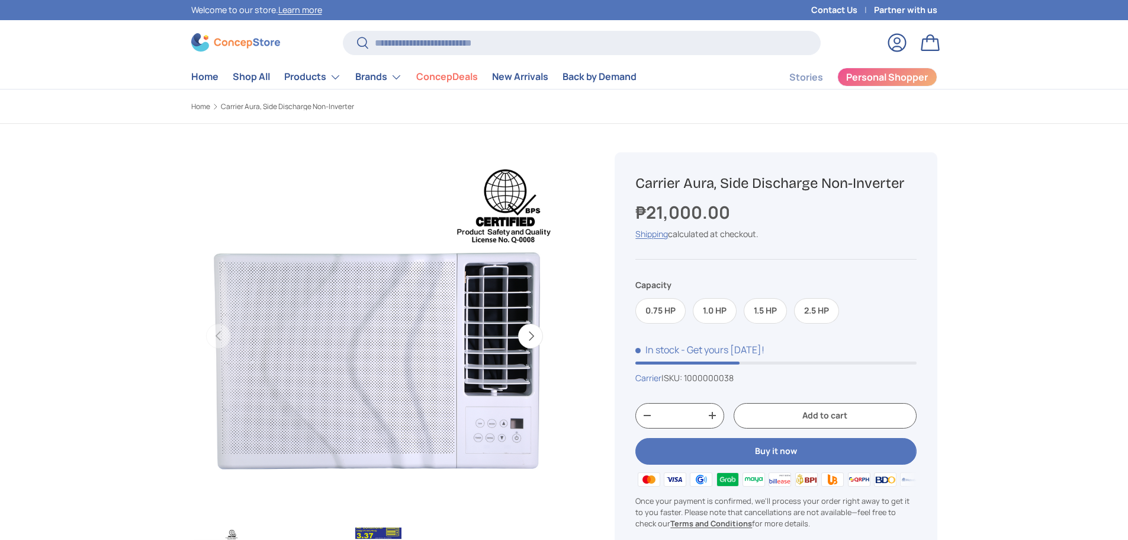  I want to click on a: Partner with us, so click(906, 10).